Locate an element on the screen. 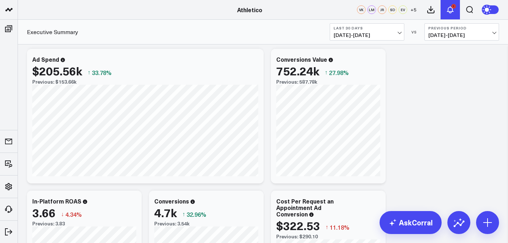  div: LM is located at coordinates (372, 10).